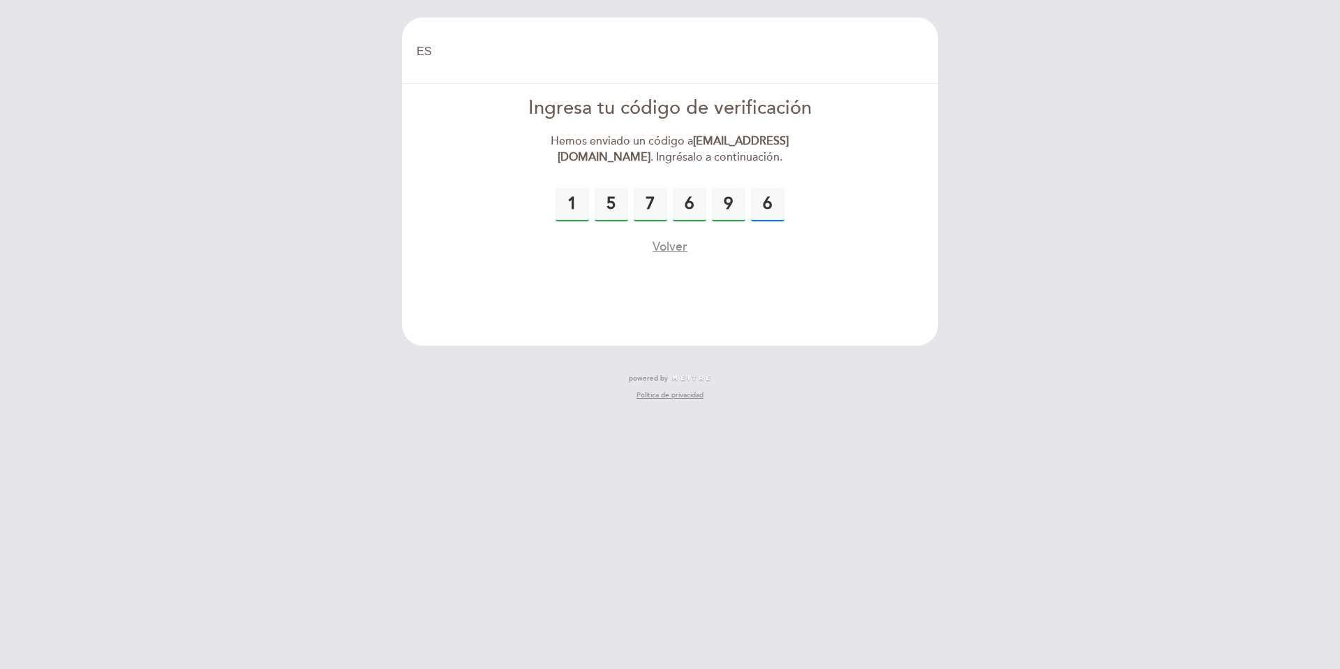  What do you see at coordinates (670, 108) in the screenshot?
I see `div: Ingresa tu código de verificación` at bounding box center [670, 108].